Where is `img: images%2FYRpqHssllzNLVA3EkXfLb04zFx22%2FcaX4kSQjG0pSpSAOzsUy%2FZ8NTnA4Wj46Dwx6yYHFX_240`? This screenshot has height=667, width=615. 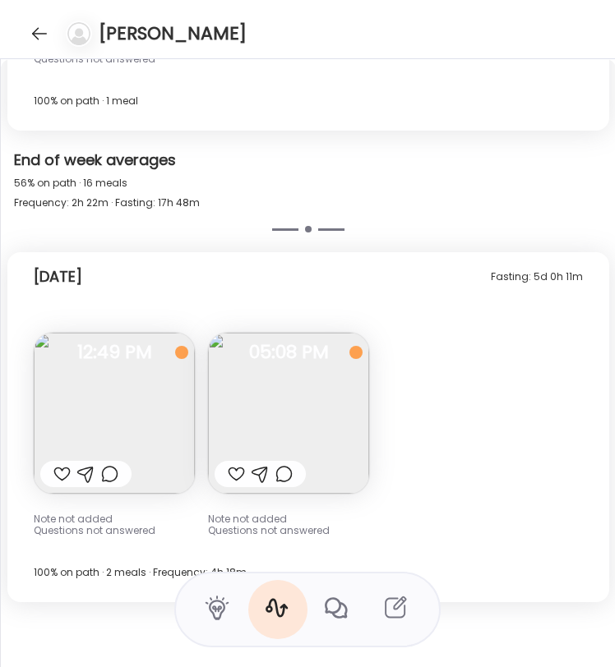
img: images%2FYRpqHssllzNLVA3EkXfLb04zFx22%2FcaX4kSQjG0pSpSAOzsUy%2FZ8NTnA4Wj46Dwx6yYHFX_240 is located at coordinates (288, 413).